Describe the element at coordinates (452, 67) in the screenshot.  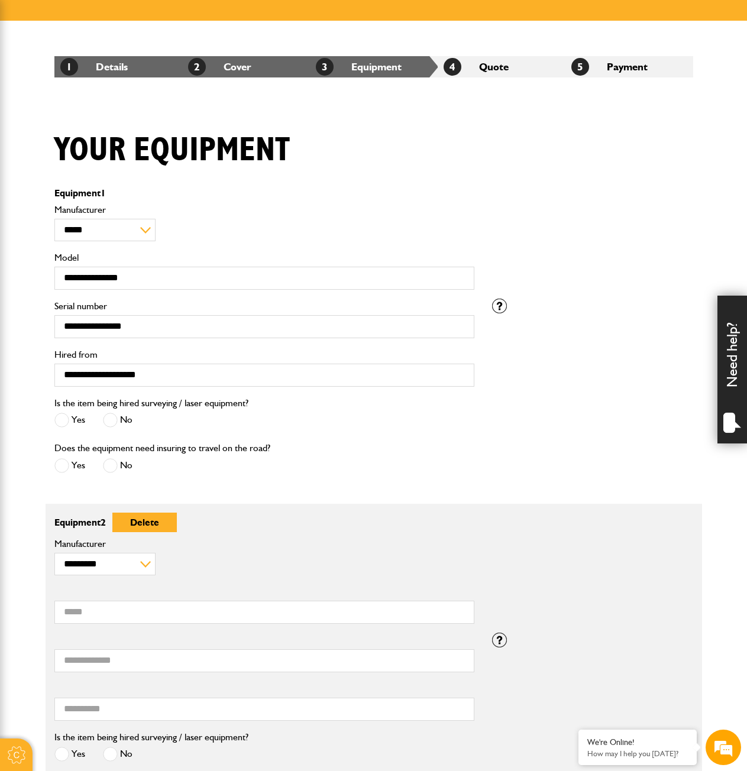
I see `span: 4` at that location.